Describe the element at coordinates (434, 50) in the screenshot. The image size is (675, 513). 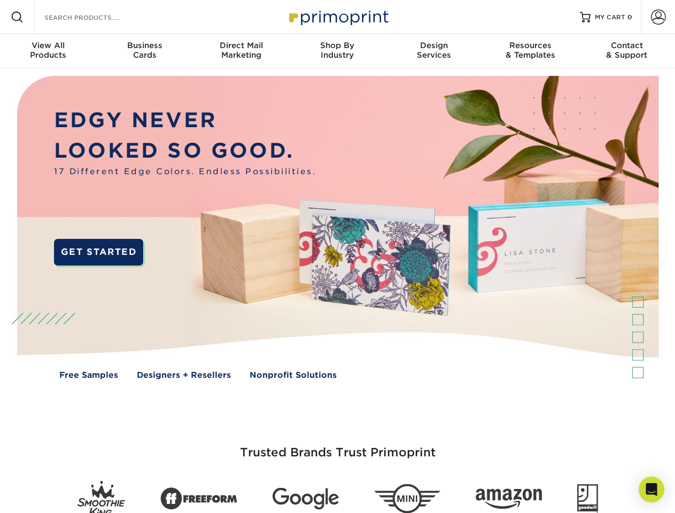
I see `div: Services` at that location.